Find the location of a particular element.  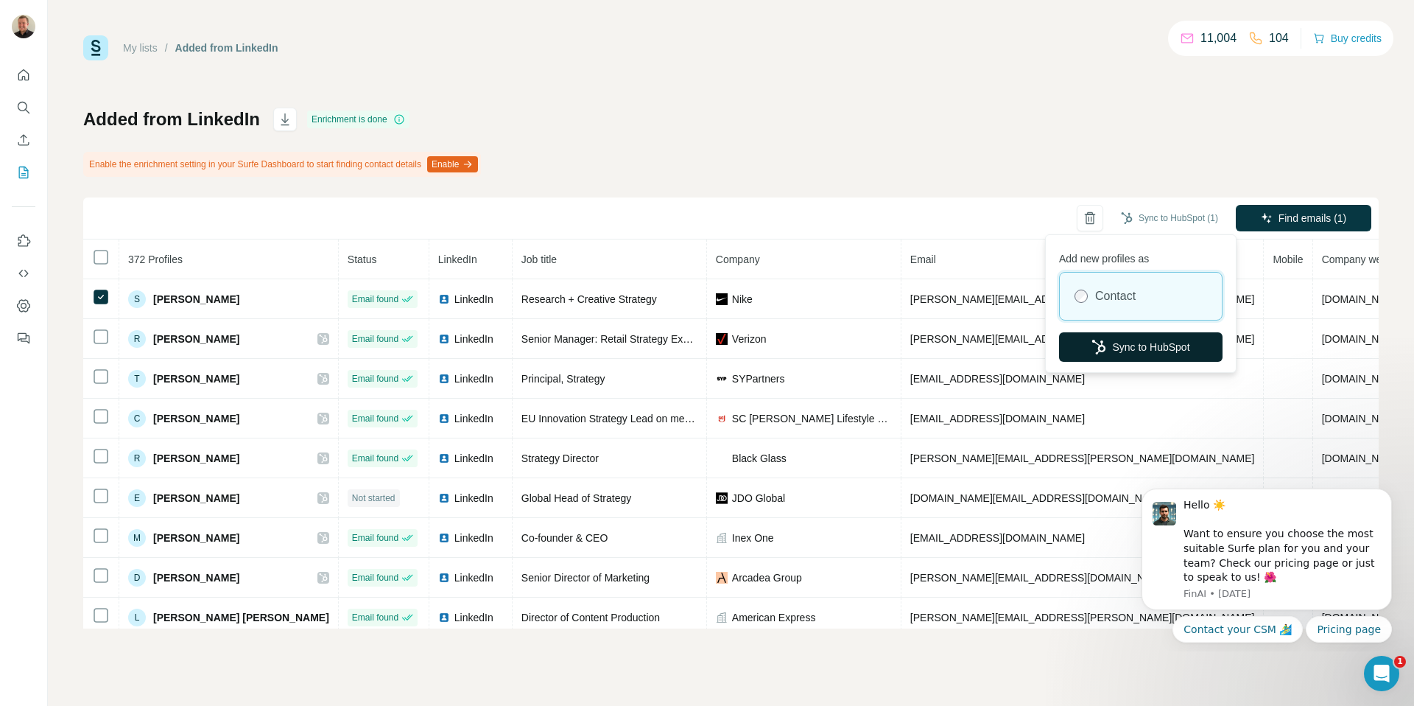

span: Research + Creative Strategy is located at coordinates (589, 299).